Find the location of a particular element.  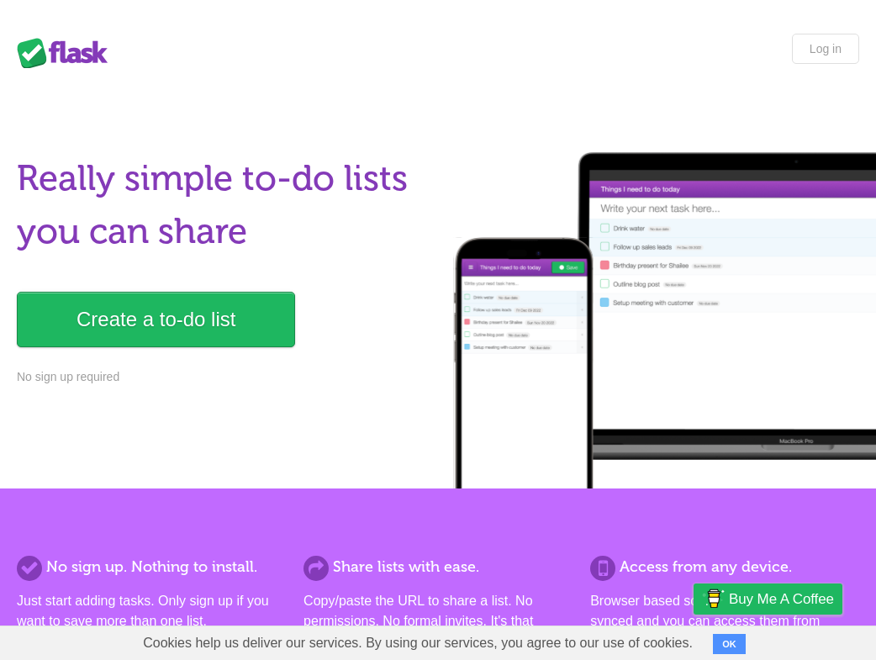

span: Buy me a coffee is located at coordinates (781, 599).